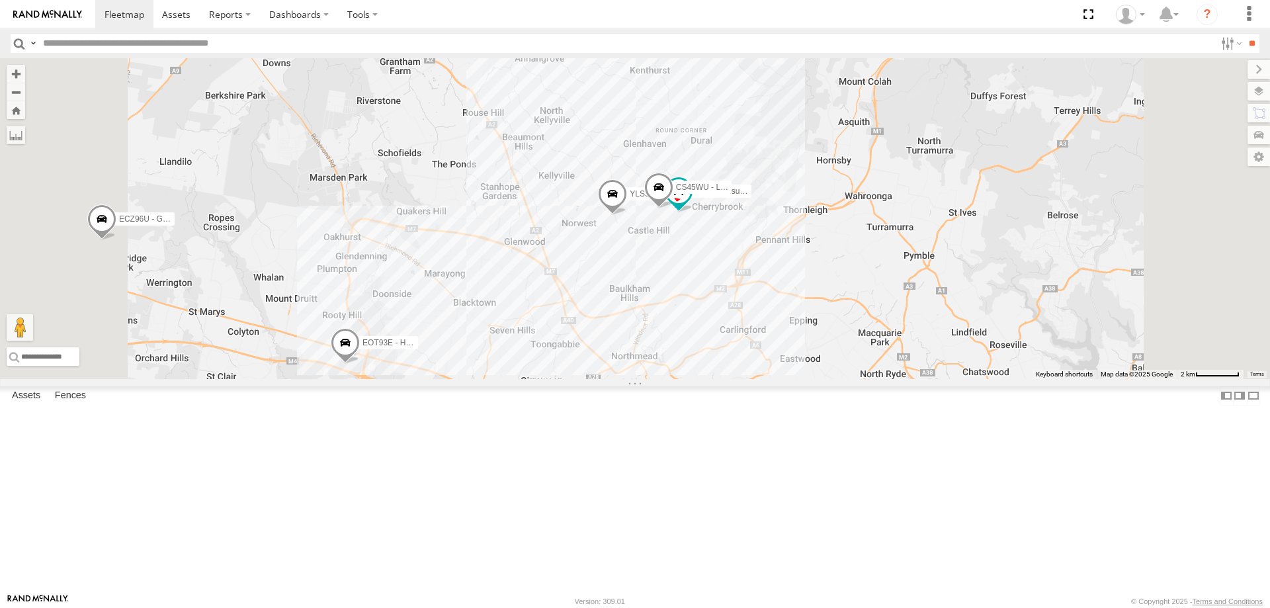 The width and height of the screenshot is (1270, 608). What do you see at coordinates (735, 191) in the screenshot?
I see `span: YLI24U - Isuzu D-MAX` at bounding box center [735, 191].